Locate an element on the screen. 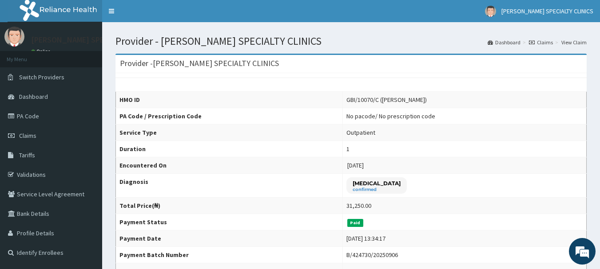 Image resolution: width=600 pixels, height=269 pixels. small: confirmed is located at coordinates (376, 190).